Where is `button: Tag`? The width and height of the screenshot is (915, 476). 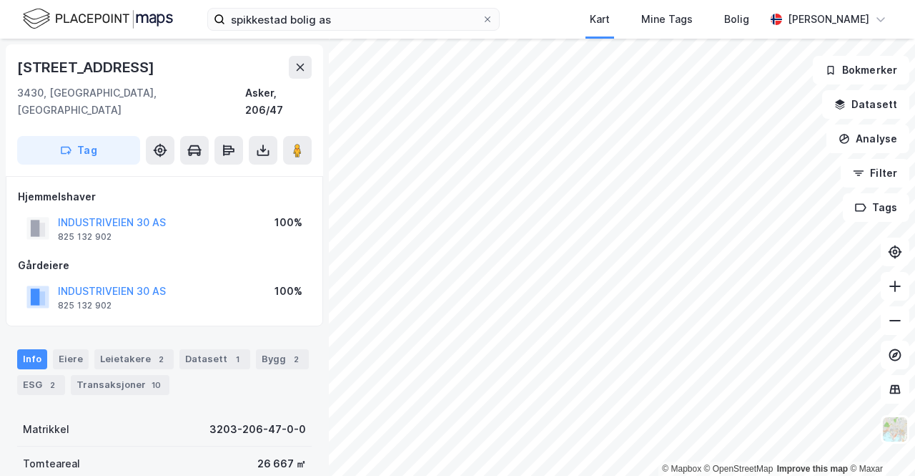
button: Tag is located at coordinates (79, 150).